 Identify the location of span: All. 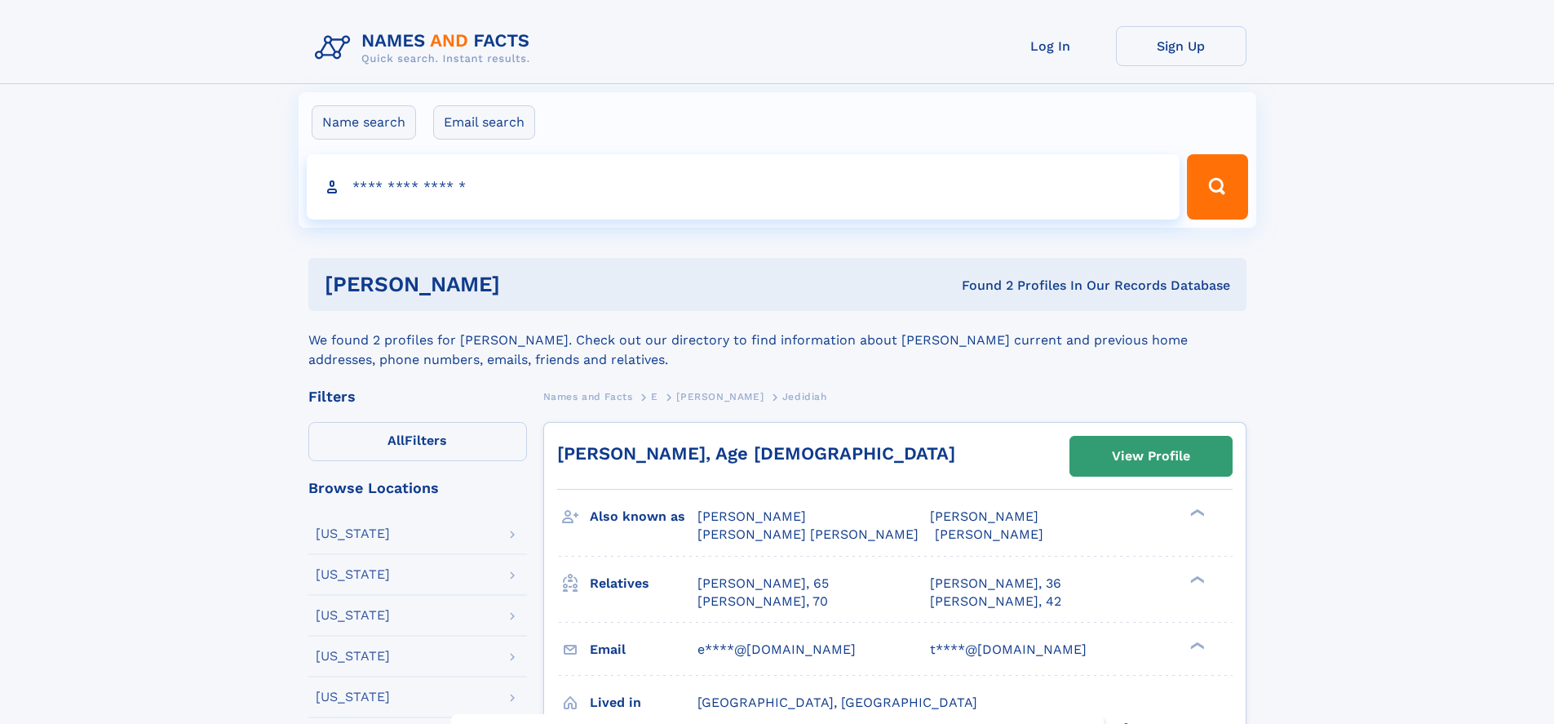
(396, 440).